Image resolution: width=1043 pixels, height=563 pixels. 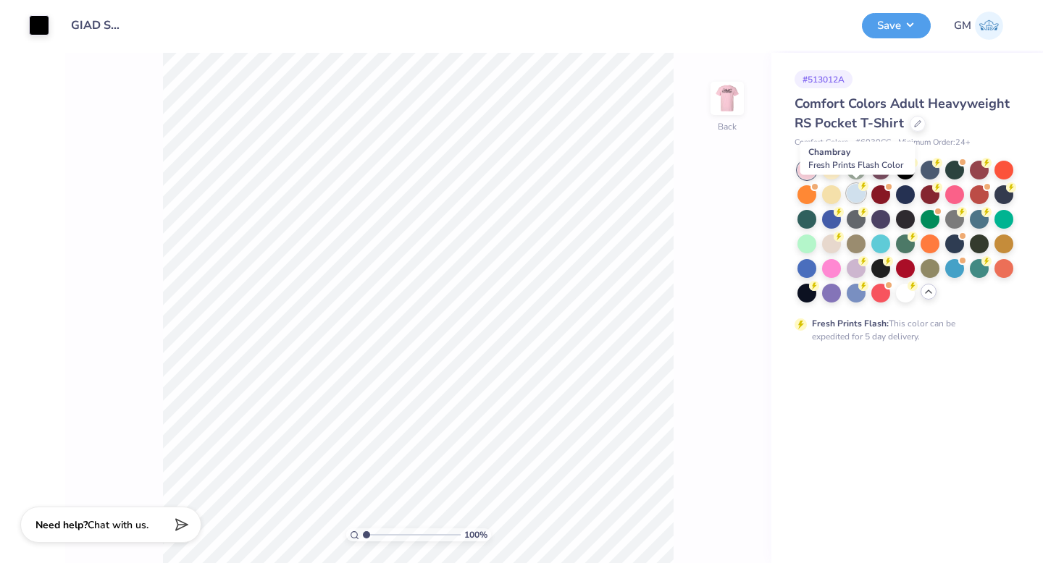 What do you see at coordinates (476, 535) in the screenshot?
I see `span: 100 %` at bounding box center [476, 535].